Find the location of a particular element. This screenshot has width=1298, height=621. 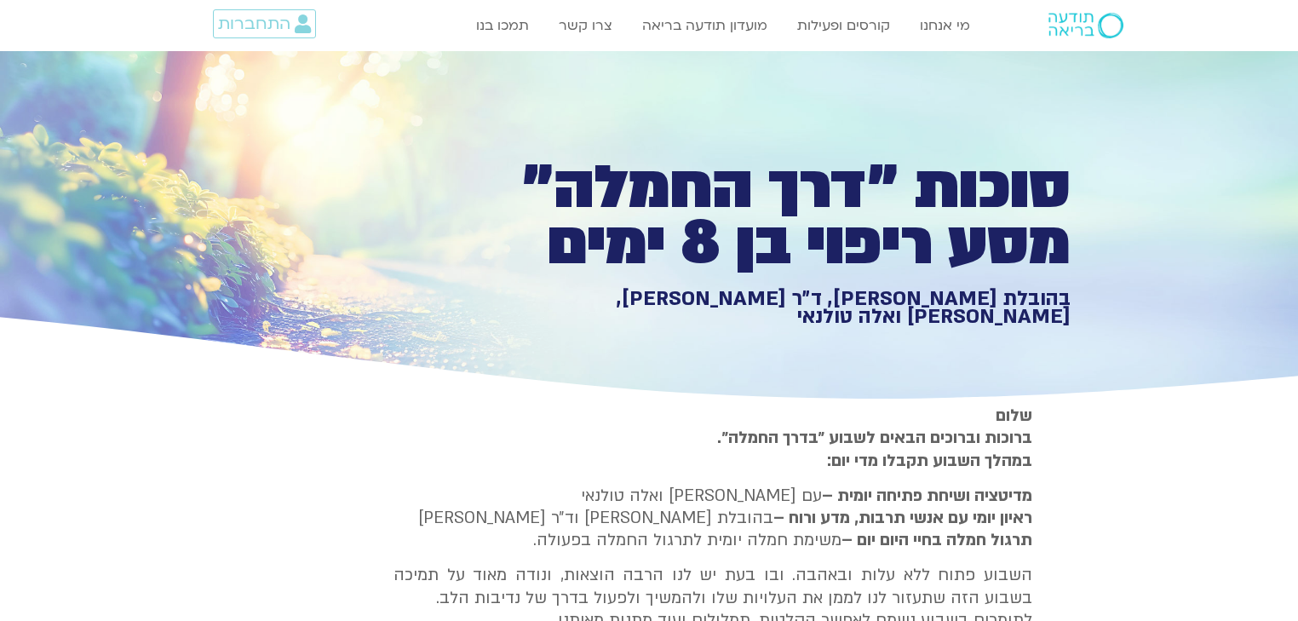

strong: מדיטציה ושיחת פתיחה יומית – is located at coordinates (927, 496).